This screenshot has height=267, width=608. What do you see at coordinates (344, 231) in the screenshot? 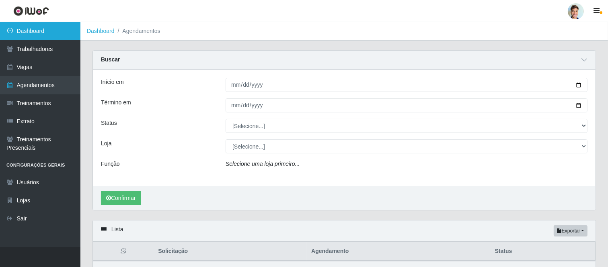
I see `div: Lista` at bounding box center [344, 231].